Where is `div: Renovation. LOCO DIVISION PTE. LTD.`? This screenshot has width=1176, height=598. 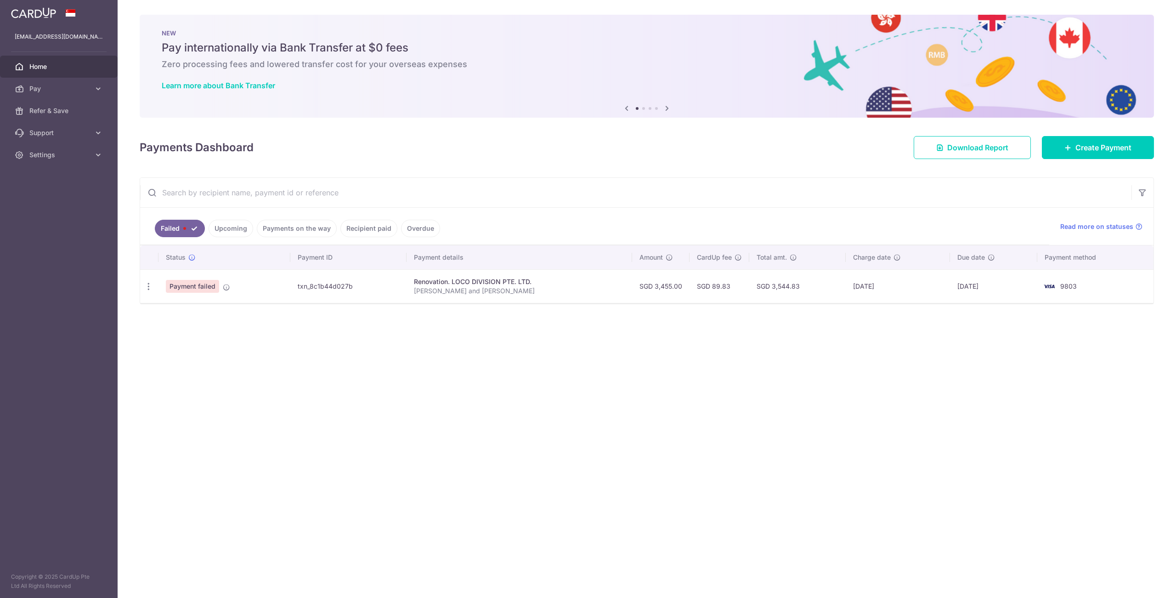
div: Renovation. LOCO DIVISION PTE. LTD. is located at coordinates (519, 282).